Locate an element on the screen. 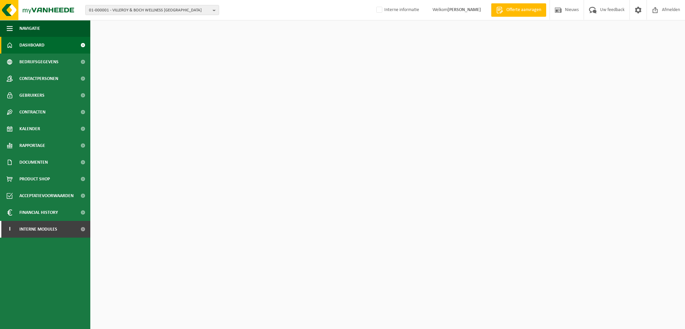  span: Navigatie is located at coordinates (30, 28).